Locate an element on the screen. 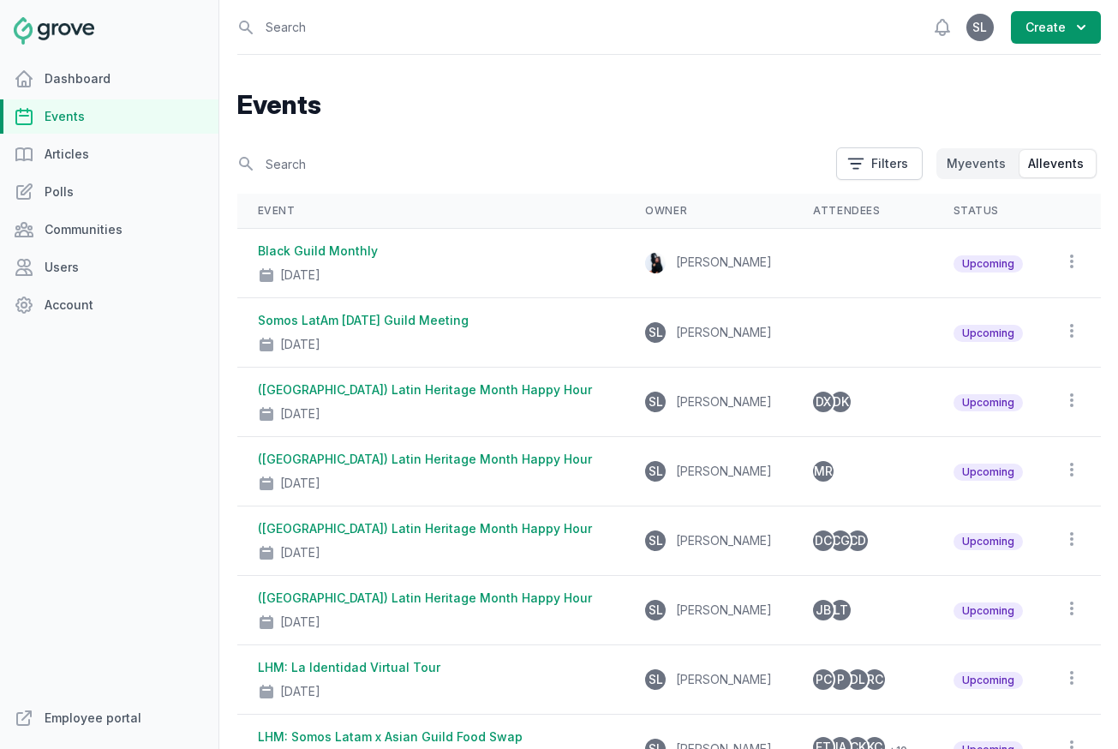 Image resolution: width=1118 pixels, height=749 pixels. input: Search is located at coordinates (531, 164).